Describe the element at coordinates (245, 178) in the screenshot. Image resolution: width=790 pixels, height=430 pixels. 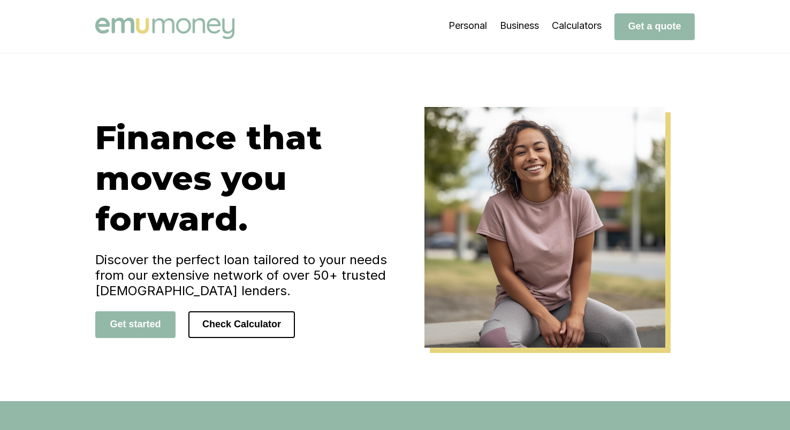
I see `h1: Finance that moves you forward.` at that location.